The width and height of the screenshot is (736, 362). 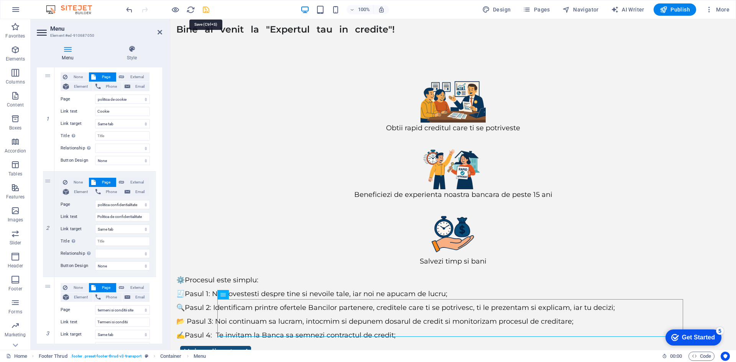 I want to click on p: Boxes, so click(x=15, y=128).